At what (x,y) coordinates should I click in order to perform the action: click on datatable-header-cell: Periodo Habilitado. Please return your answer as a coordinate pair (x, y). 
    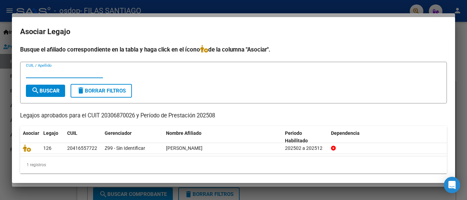
    Looking at the image, I should click on (305, 137).